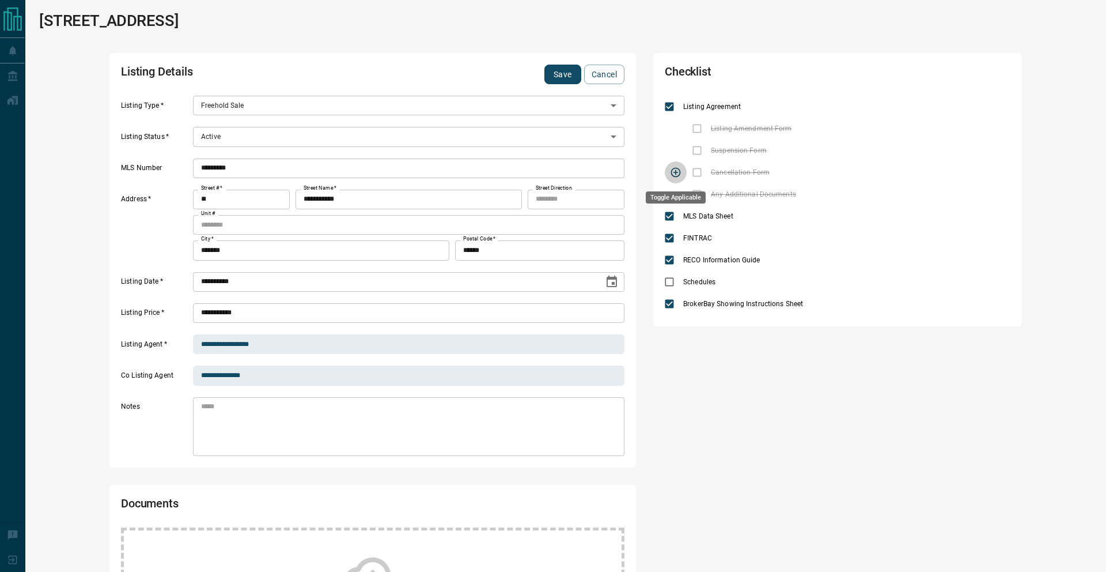  What do you see at coordinates (156, 108) in the screenshot?
I see `label: Listing Type` at bounding box center [156, 108].